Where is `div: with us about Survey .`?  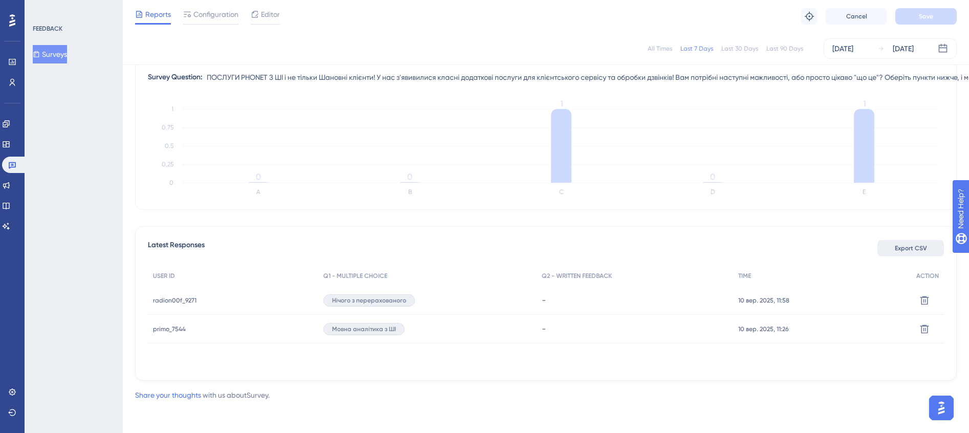
div: with us about Survey . is located at coordinates (202, 395).